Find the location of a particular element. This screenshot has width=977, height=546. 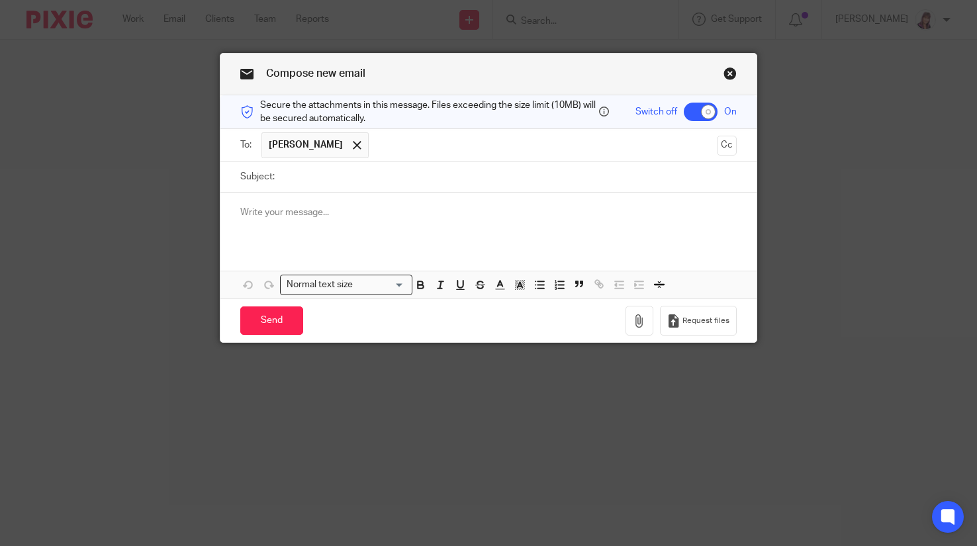

button: Cc is located at coordinates (727, 146).